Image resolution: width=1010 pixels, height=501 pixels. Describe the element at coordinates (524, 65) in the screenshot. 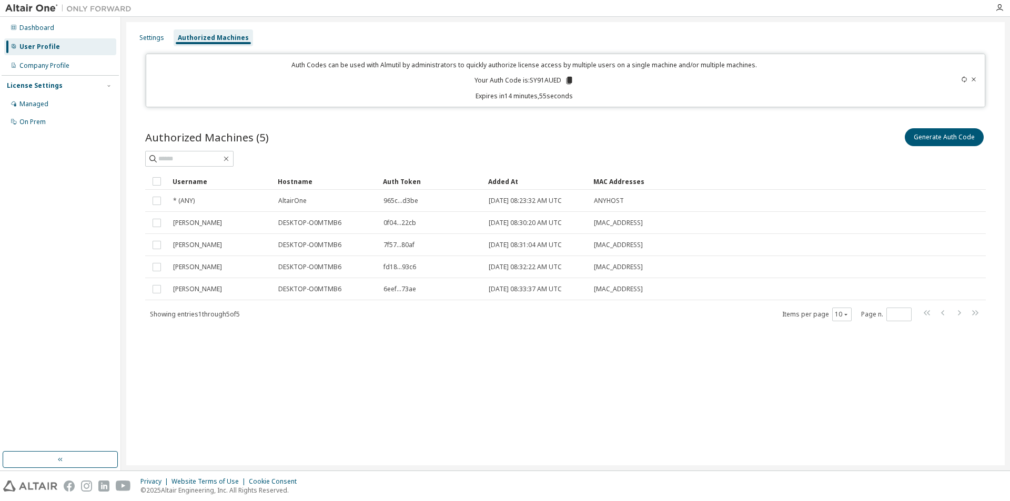

I see `p: Auth Codes can be used with Almutil by administrators to quickly authorize license access by mult...` at that location.